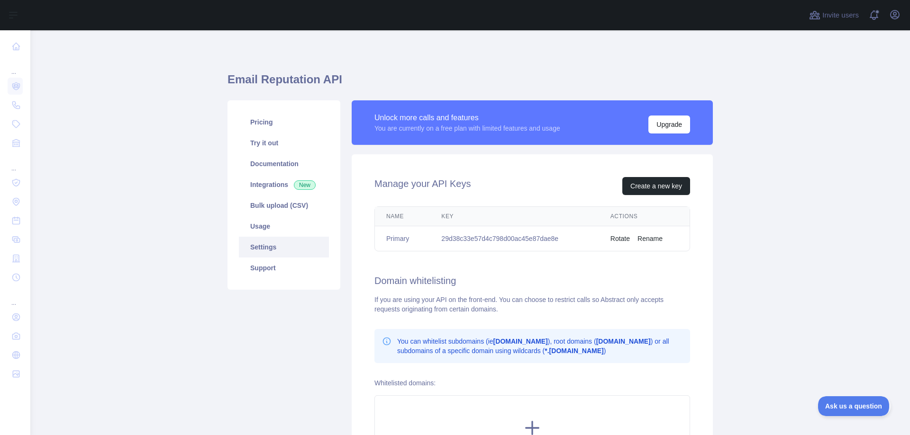  I want to click on button: Invite users, so click(833, 15).